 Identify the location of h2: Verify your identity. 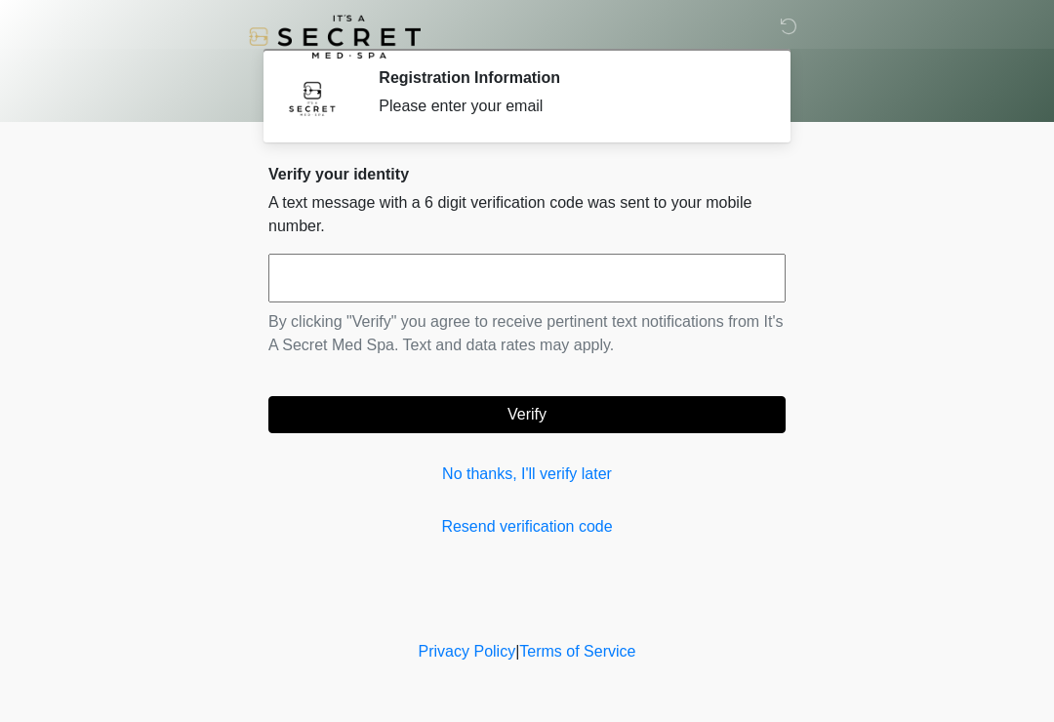
(527, 174).